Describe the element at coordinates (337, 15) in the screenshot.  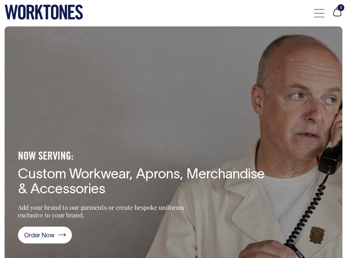
I see `a: 0` at that location.